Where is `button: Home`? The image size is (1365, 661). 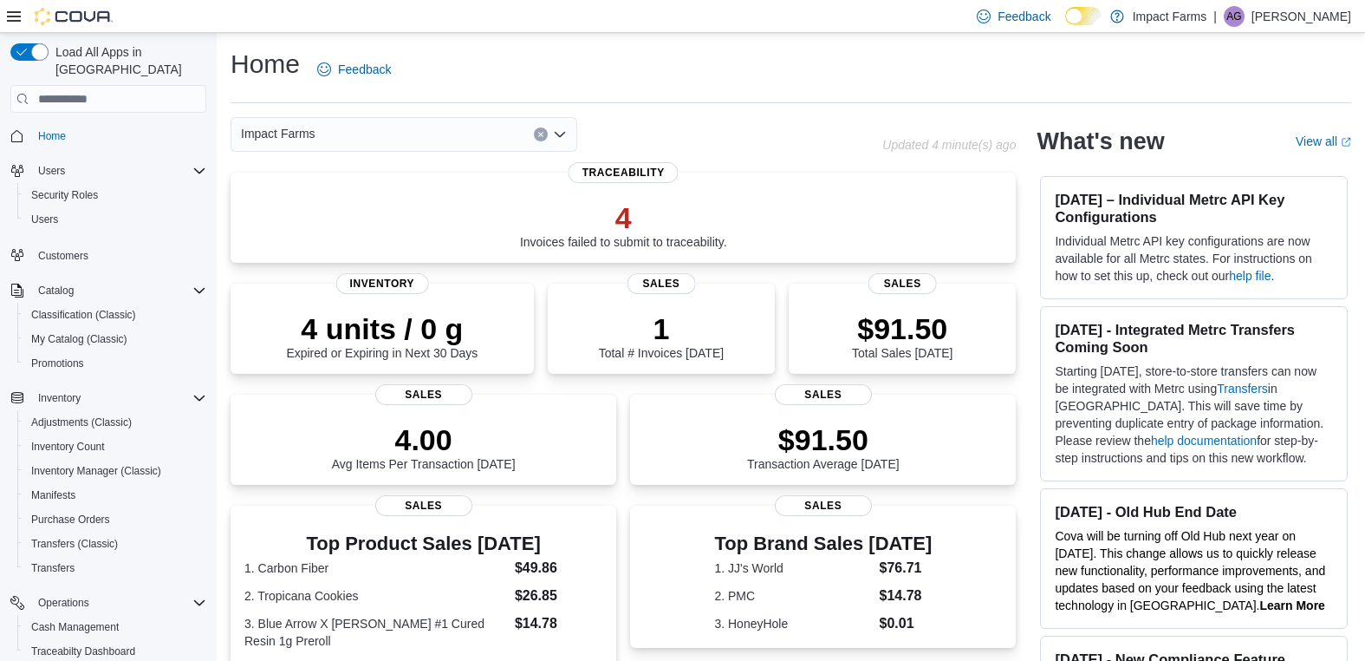
button: Home is located at coordinates (108, 135).